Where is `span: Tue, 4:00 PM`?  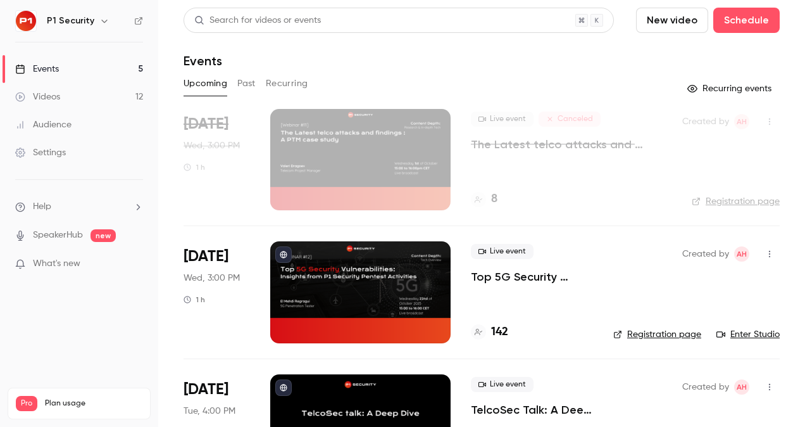 span: Tue, 4:00 PM is located at coordinates (210, 411).